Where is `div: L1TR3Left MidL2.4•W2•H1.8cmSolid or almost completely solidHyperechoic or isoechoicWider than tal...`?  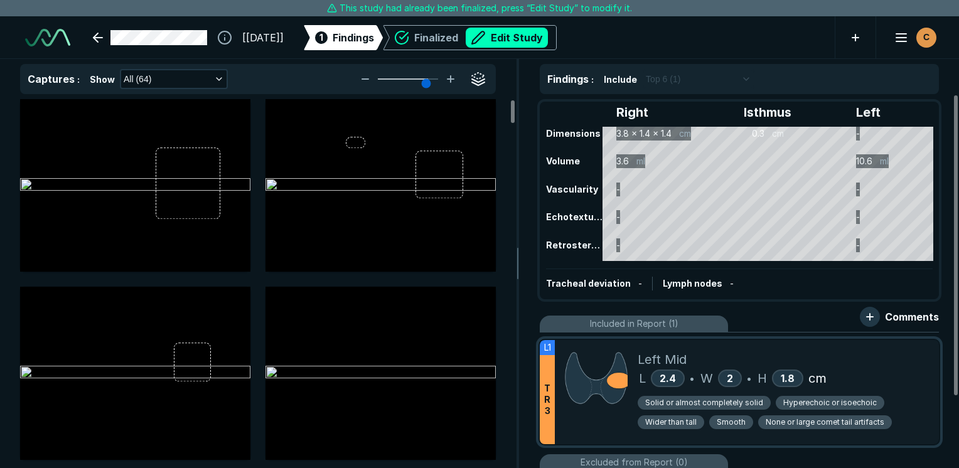
div: L1TR3Left MidL2.4•W2•H1.8cmSolid or almost completely solidHyperechoic or isoechoicWider than tal... is located at coordinates (740, 392).